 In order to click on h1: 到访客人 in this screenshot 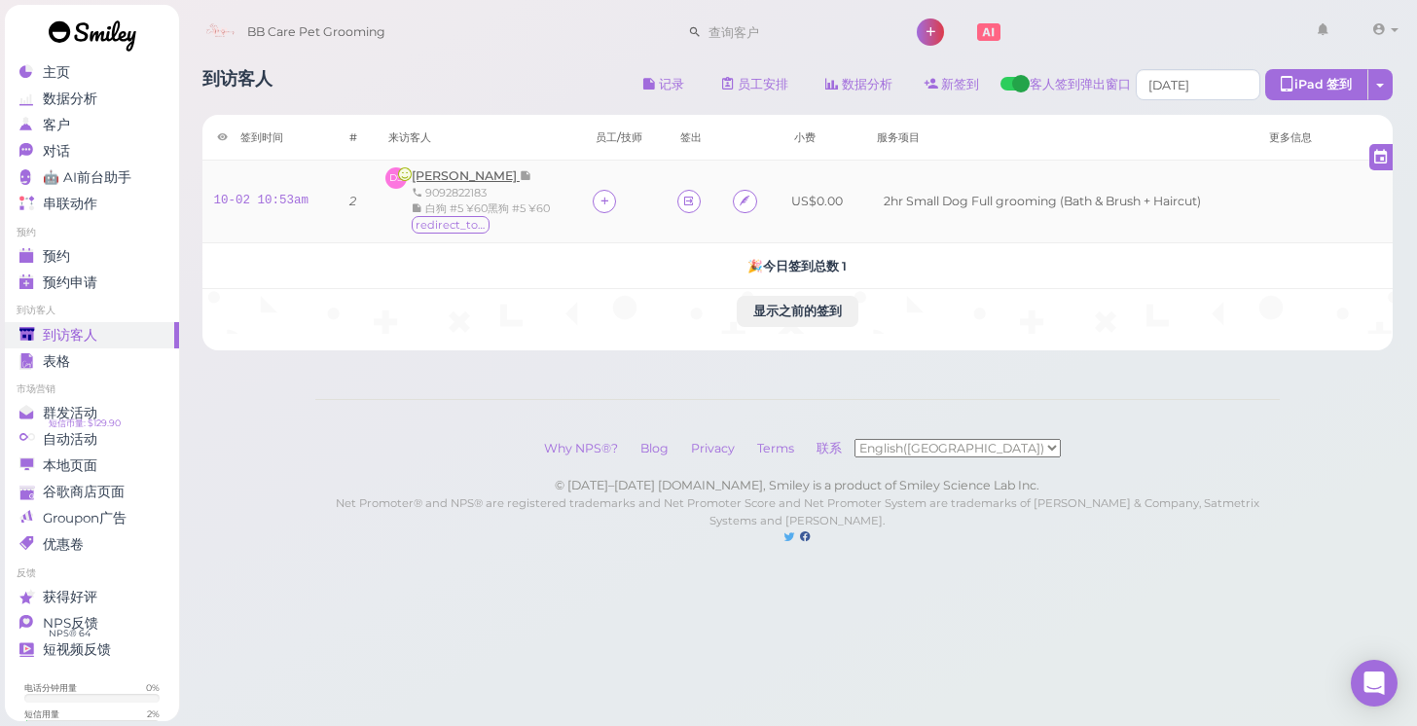, I will do `click(237, 87)`.